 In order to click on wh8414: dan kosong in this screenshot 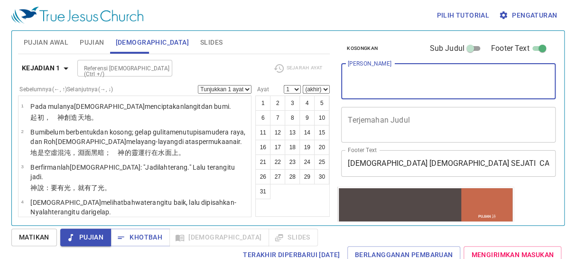, I will do `click(138, 137)`.